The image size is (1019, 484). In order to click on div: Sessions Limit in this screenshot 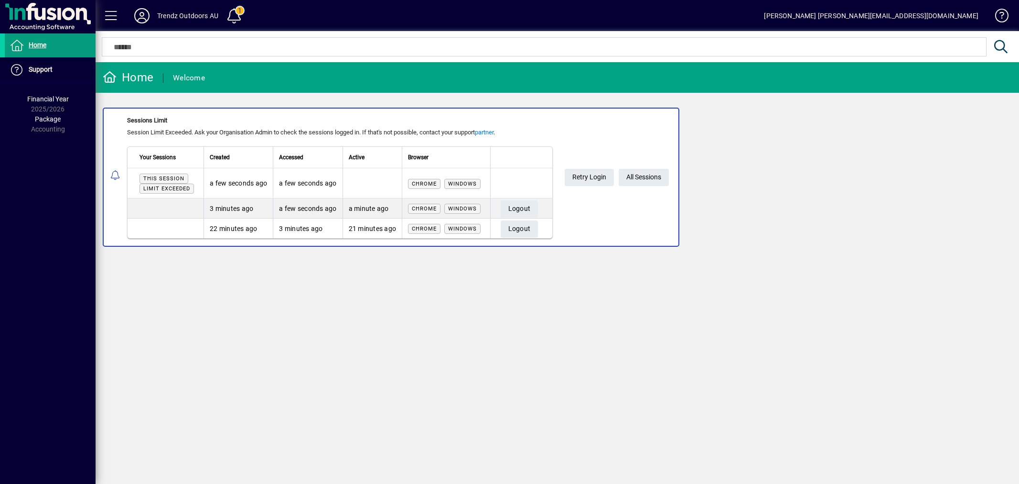, I will do `click(340, 120)`.